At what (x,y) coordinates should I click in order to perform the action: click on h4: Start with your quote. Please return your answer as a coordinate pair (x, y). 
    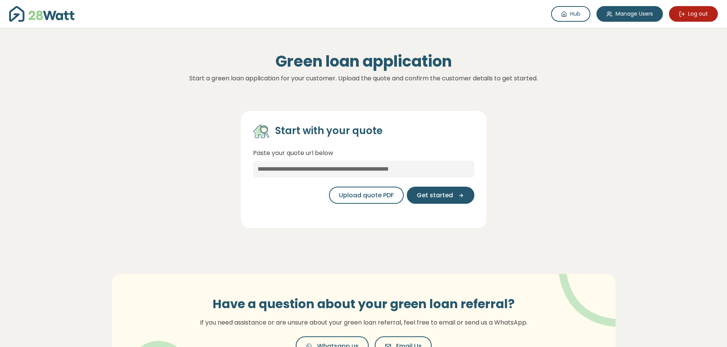
    Looking at the image, I should click on (329, 131).